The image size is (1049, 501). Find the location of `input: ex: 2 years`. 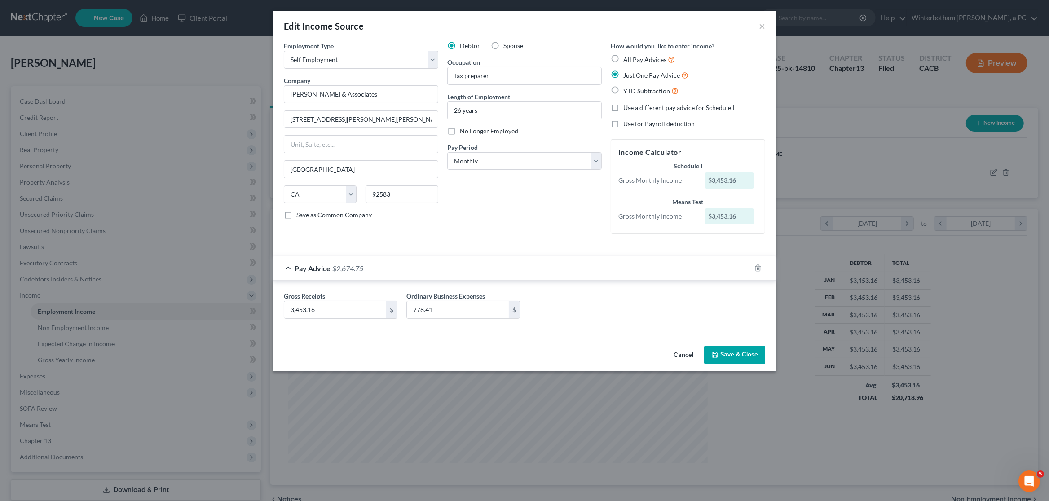

input: ex: 2 years is located at coordinates (524, 110).